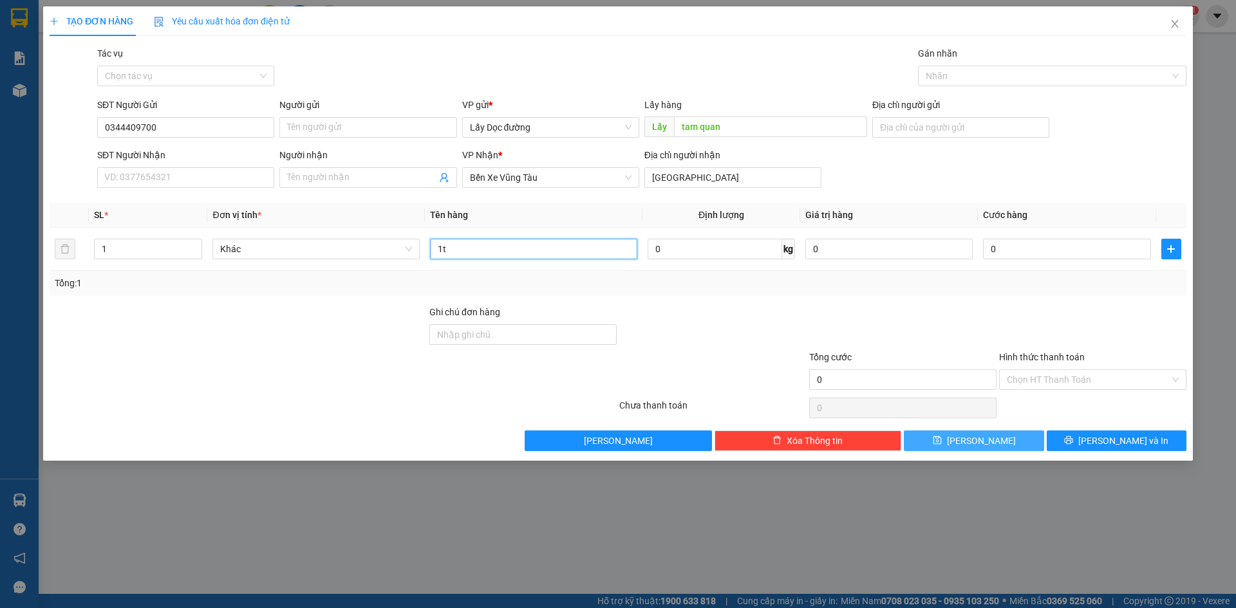 The image size is (1236, 608). I want to click on span: Lấy, so click(659, 127).